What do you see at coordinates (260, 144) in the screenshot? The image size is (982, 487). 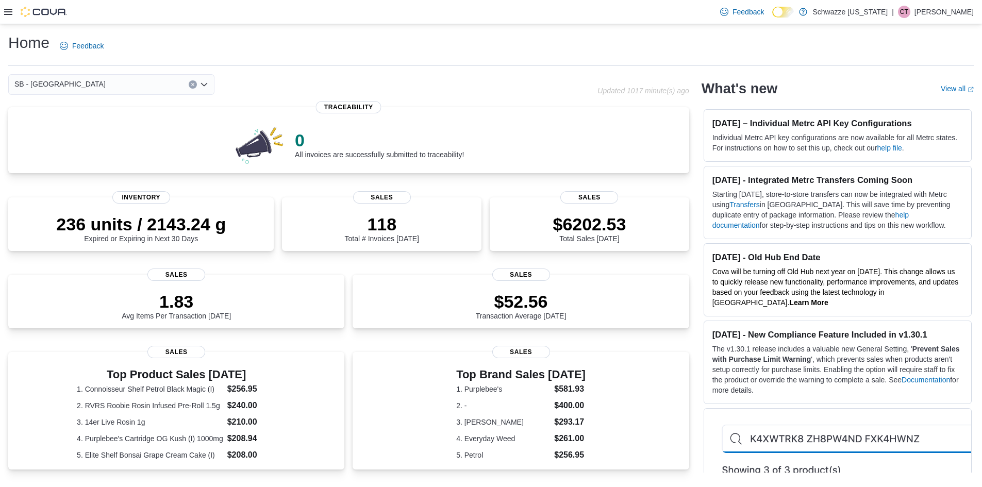 I see `img: 0` at bounding box center [260, 144].